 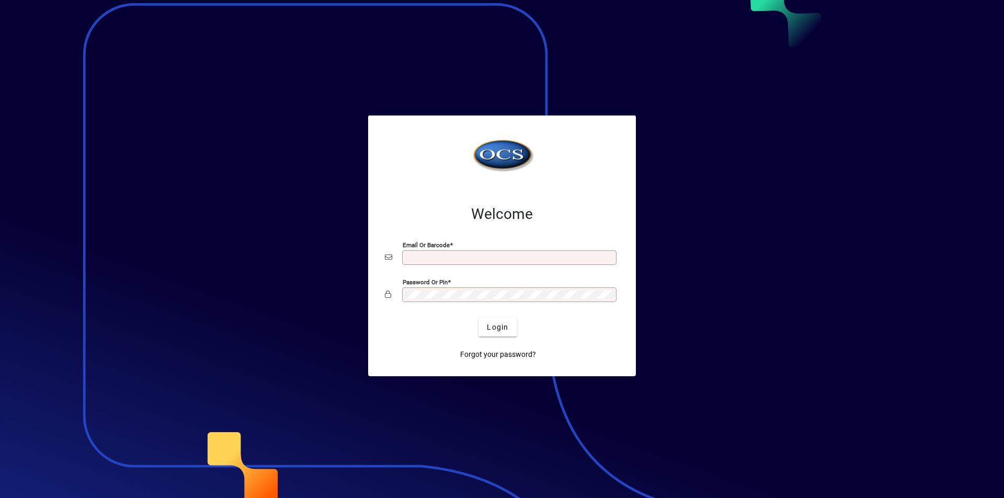 What do you see at coordinates (498, 354) in the screenshot?
I see `span: Forgot your password?` at bounding box center [498, 354].